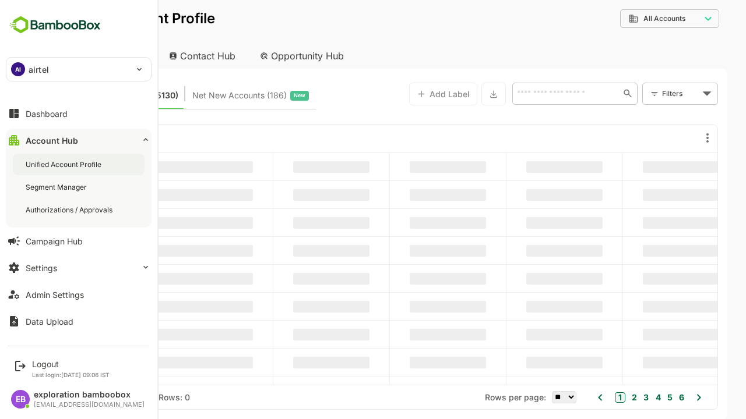 The image size is (746, 419). I want to click on p: Unified Account Profile, so click(96, 19).